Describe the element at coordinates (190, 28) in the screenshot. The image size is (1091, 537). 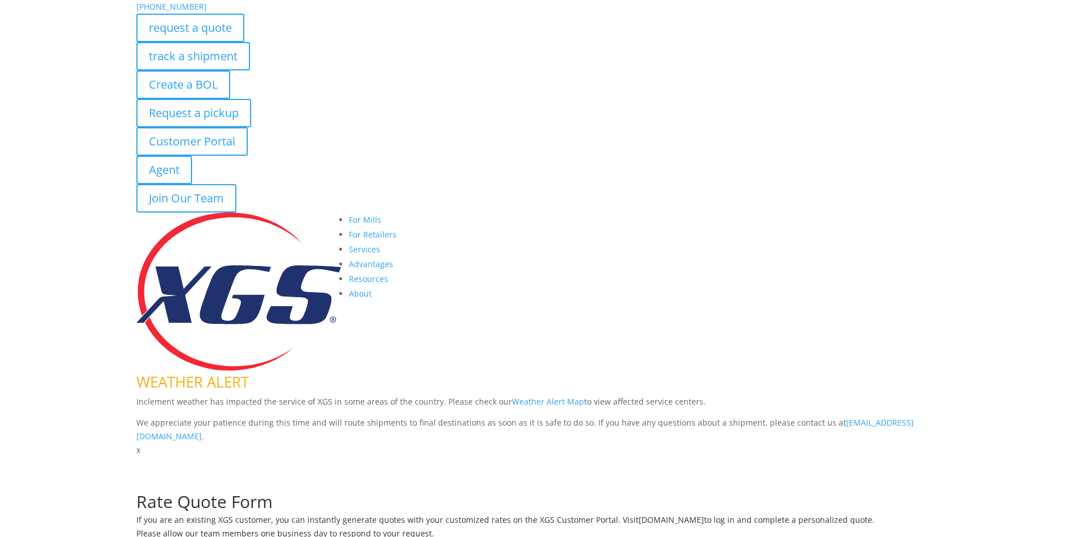
I see `a: request a quote` at that location.